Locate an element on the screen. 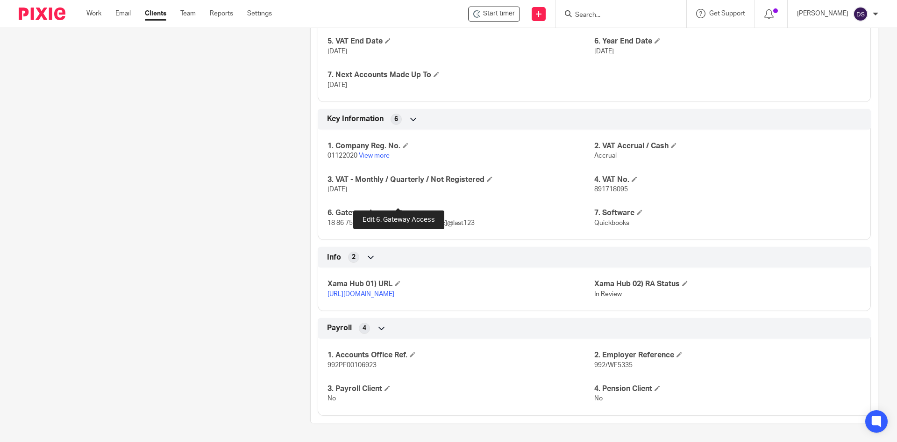 The width and height of the screenshot is (897, 442). input: Search is located at coordinates (616, 15).